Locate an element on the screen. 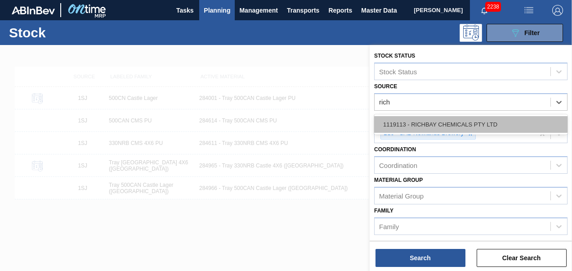  label: Labeled Family is located at coordinates (397, 241).